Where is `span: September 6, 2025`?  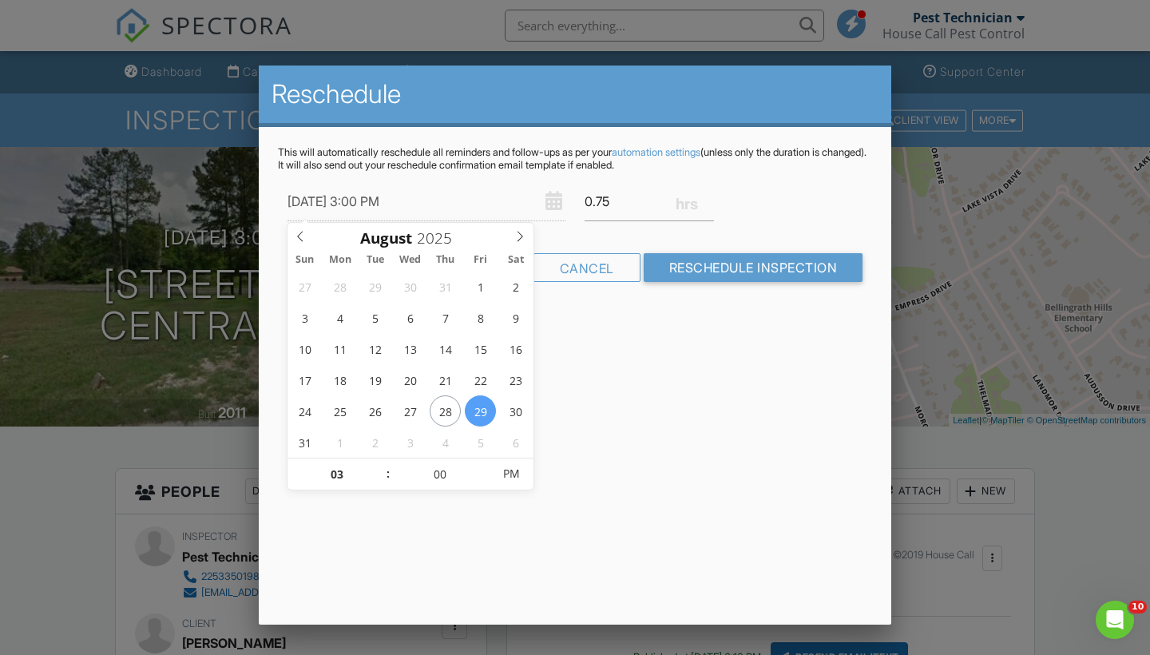
span: September 6, 2025 is located at coordinates (515, 442).